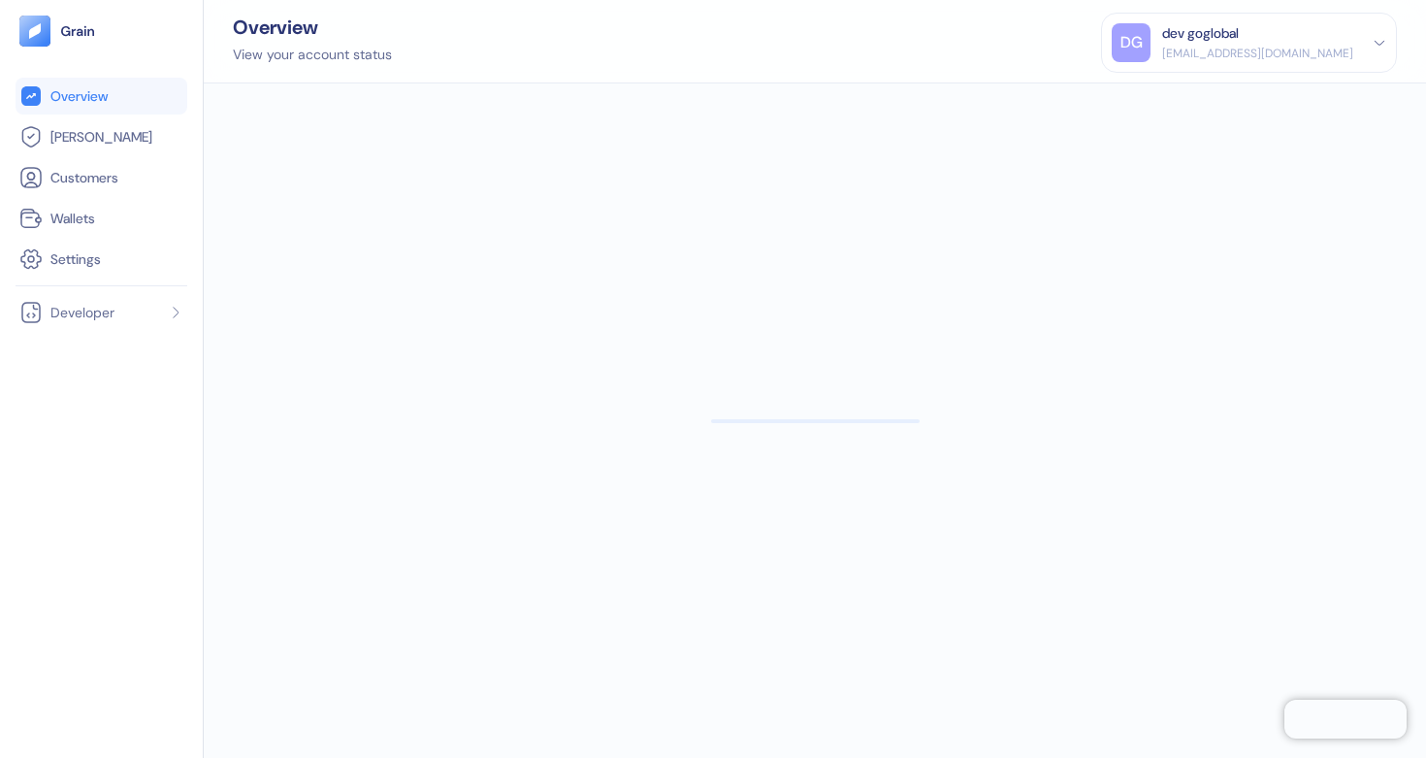 The width and height of the screenshot is (1426, 758). What do you see at coordinates (79, 96) in the screenshot?
I see `span: Overview` at bounding box center [79, 96].